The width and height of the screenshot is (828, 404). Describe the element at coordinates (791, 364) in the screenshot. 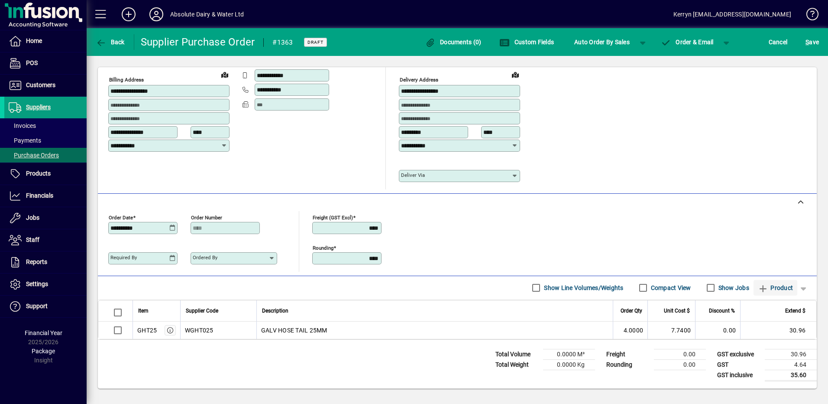

I see `td: 4.64` at that location.